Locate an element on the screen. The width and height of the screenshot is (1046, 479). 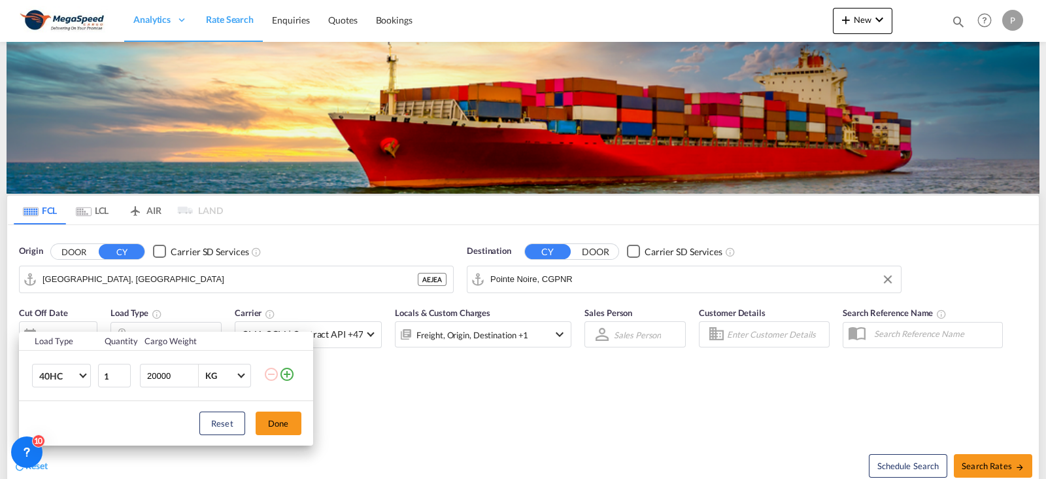
input: Enter Weight is located at coordinates (172, 375).